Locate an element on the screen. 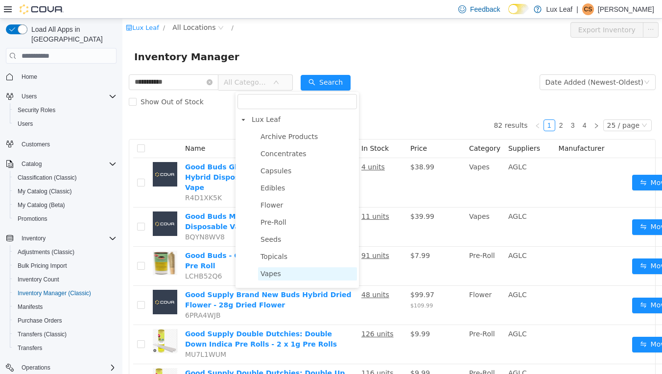 The width and height of the screenshot is (662, 374). a: Promotions is located at coordinates (32, 219).